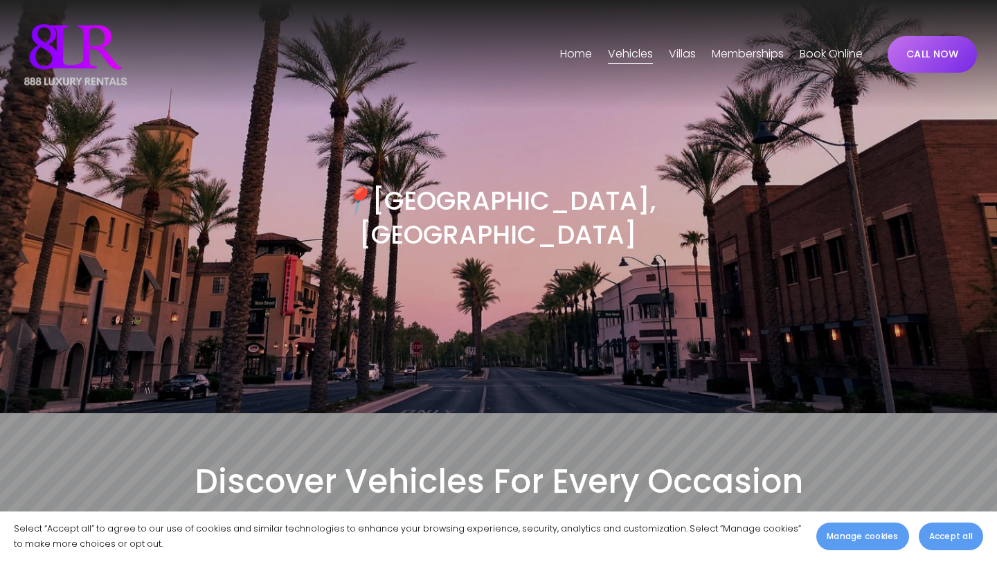 Image resolution: width=997 pixels, height=562 pixels. What do you see at coordinates (682, 54) in the screenshot?
I see `span: Villas` at bounding box center [682, 54].